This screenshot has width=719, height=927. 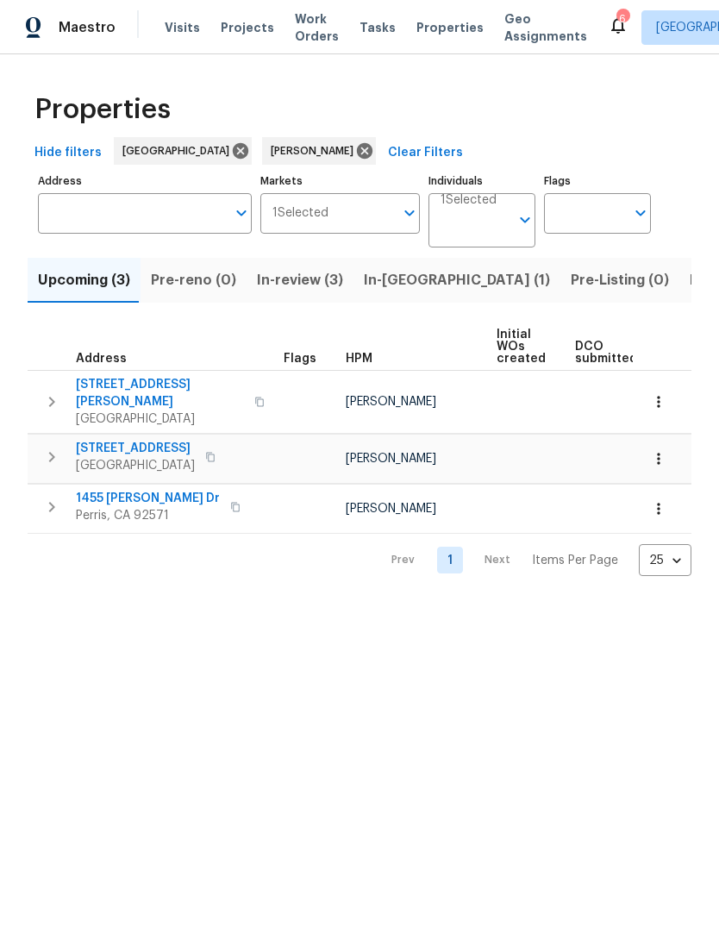 What do you see at coordinates (101, 359) in the screenshot?
I see `span: Address` at bounding box center [101, 359].